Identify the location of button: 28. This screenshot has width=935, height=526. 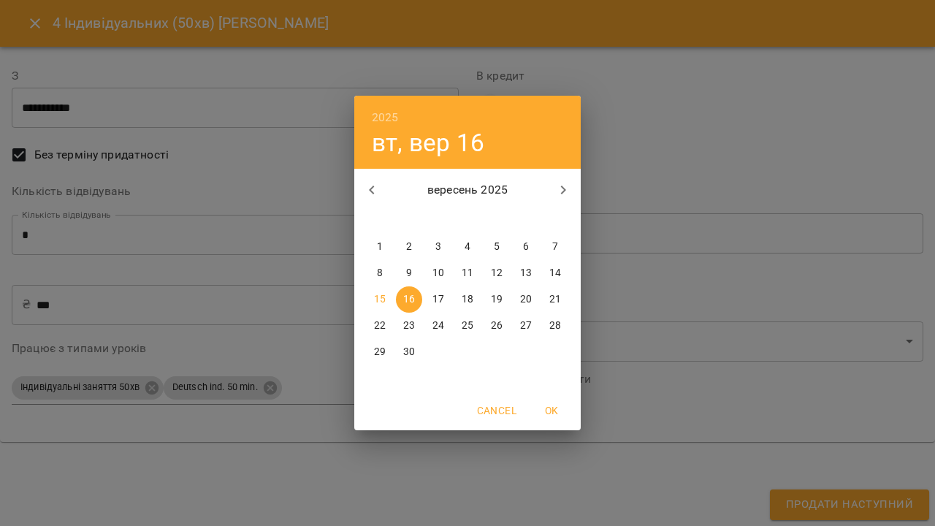
(555, 326).